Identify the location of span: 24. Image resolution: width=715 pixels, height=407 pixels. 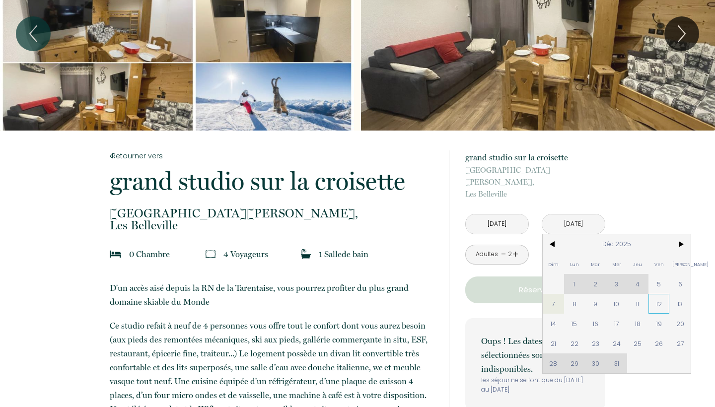
(617, 344).